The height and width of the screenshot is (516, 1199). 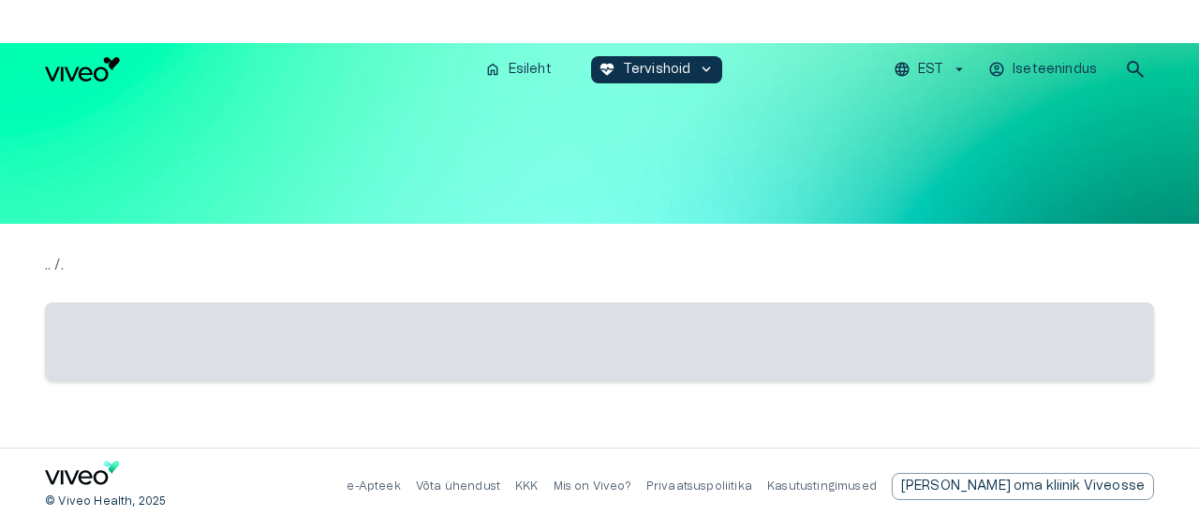 What do you see at coordinates (493, 69) in the screenshot?
I see `span: home` at bounding box center [493, 69].